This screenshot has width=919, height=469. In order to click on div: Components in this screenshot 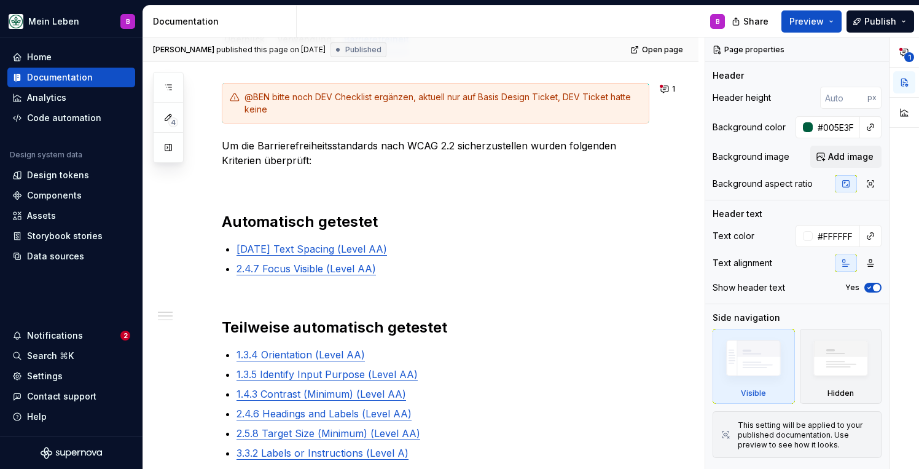, I will do `click(54, 195)`.